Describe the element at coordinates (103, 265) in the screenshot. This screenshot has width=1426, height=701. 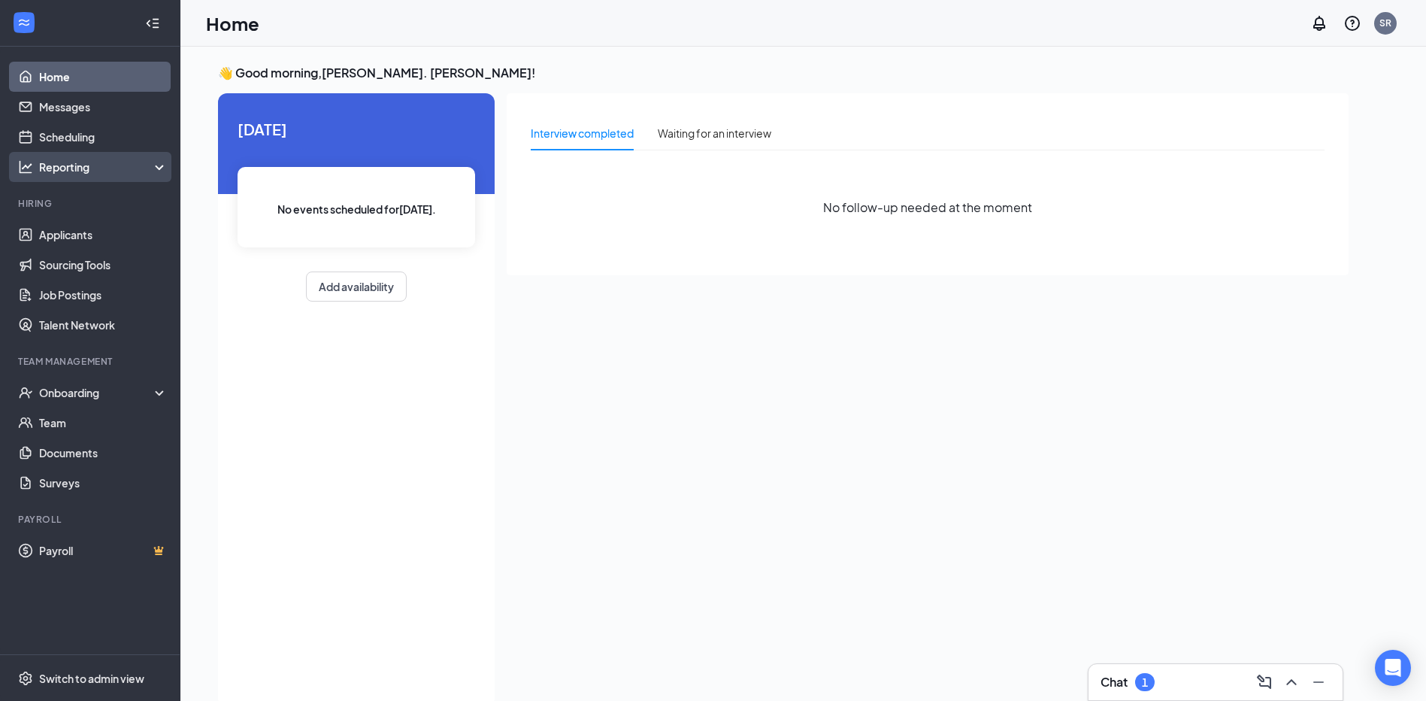
I see `a: Sourcing Tools` at that location.